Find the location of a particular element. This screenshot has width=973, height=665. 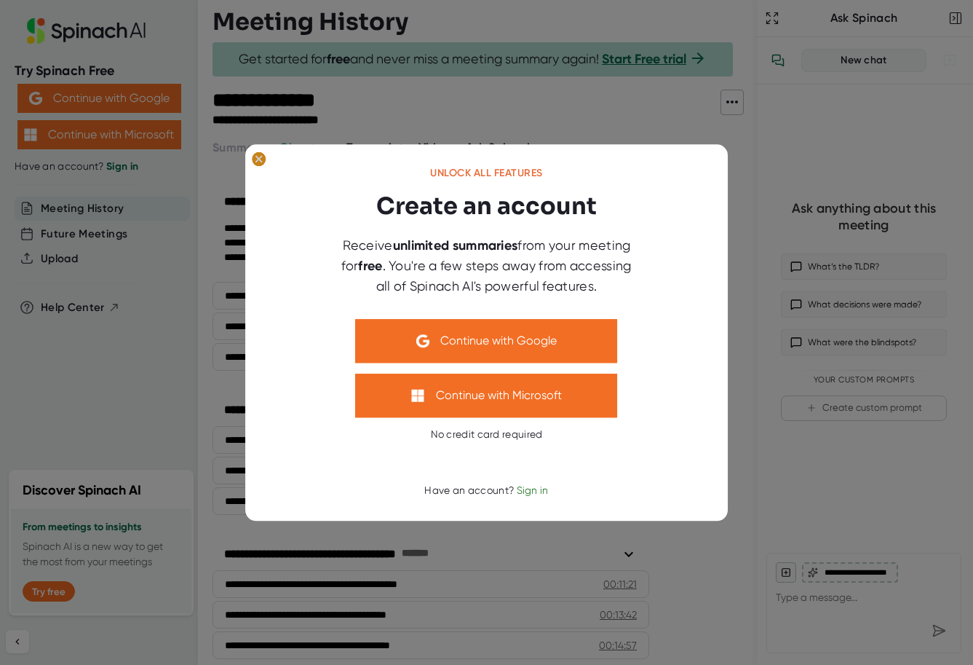

div: Have an account? is located at coordinates (486, 491).